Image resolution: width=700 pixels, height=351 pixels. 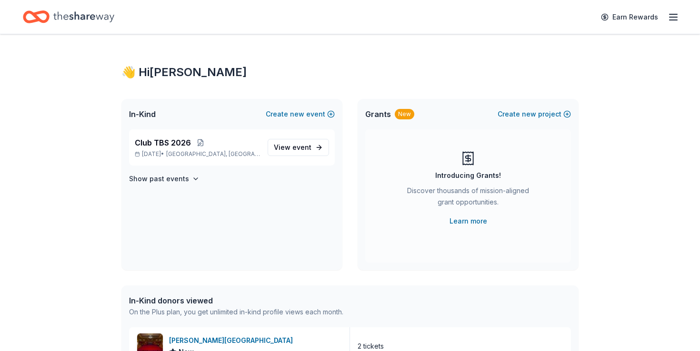 What do you see at coordinates (163, 143) in the screenshot?
I see `span: Club TBS 2026` at bounding box center [163, 143].